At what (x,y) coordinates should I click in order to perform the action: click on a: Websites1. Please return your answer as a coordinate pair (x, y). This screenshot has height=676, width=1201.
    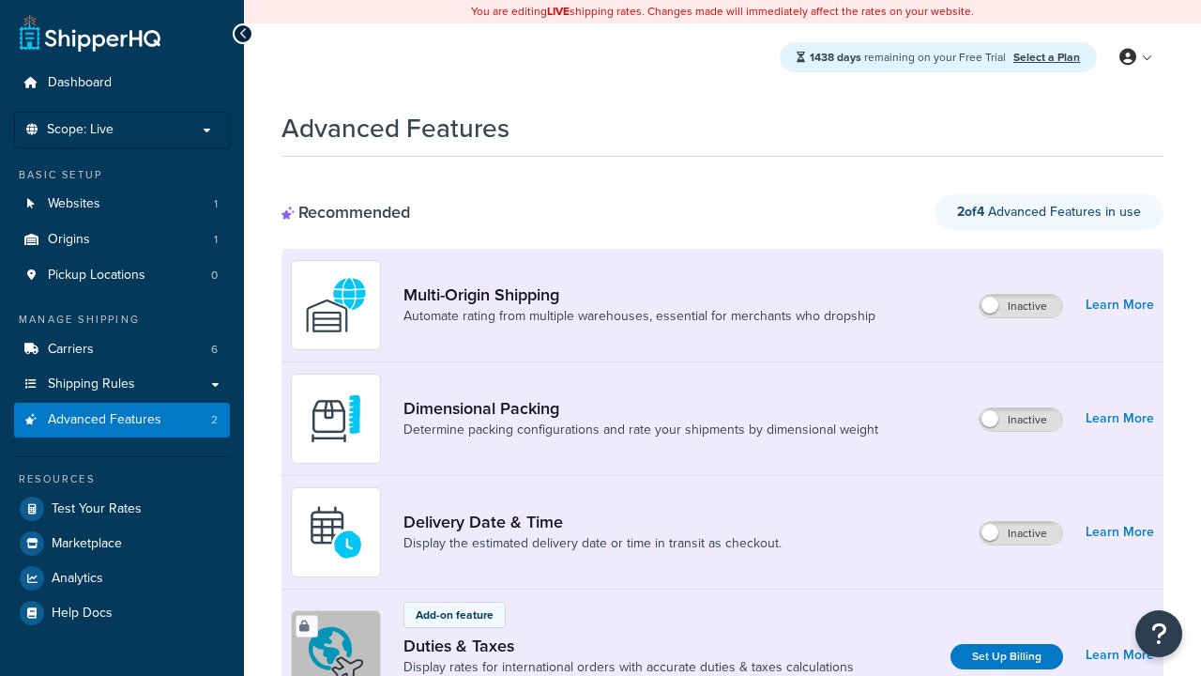
    Looking at the image, I should click on (122, 204).